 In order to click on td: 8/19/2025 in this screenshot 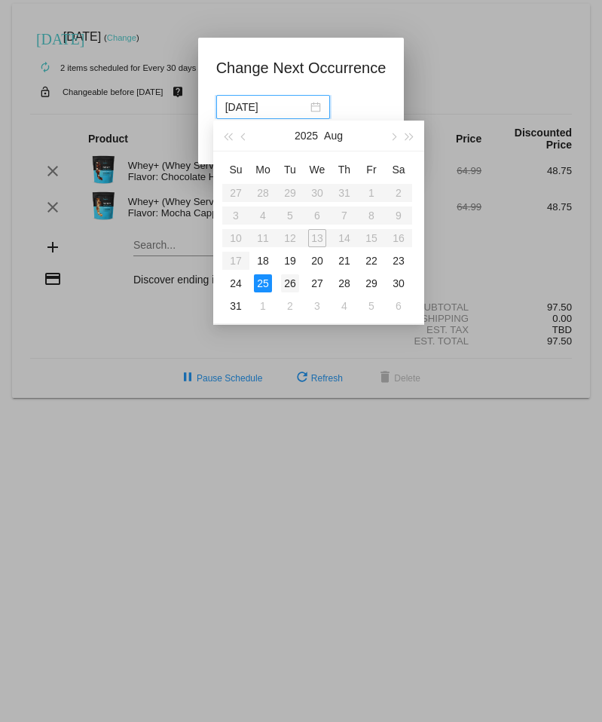, I will do `click(290, 261)`.